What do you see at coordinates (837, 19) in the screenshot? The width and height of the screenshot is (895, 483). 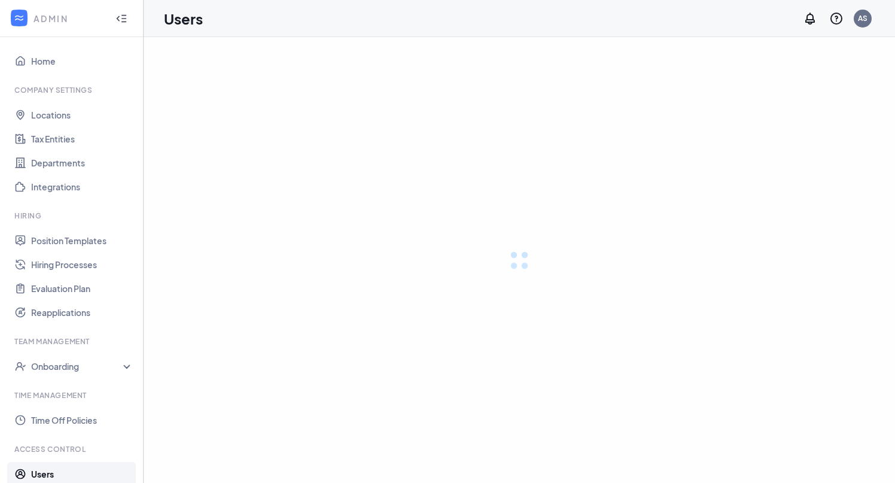 I see `svg: QuestionInfo` at bounding box center [837, 19].